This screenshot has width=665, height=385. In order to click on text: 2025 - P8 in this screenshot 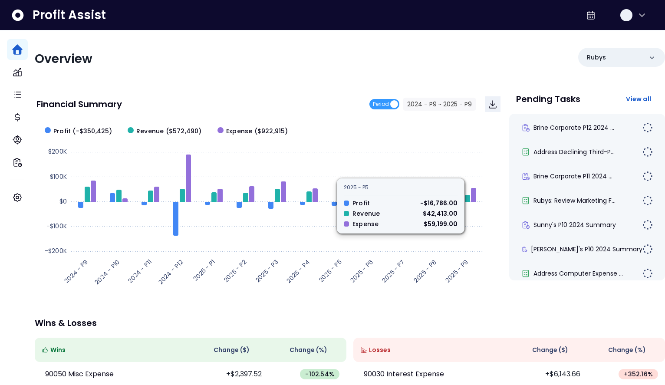, I will do `click(425, 271)`.